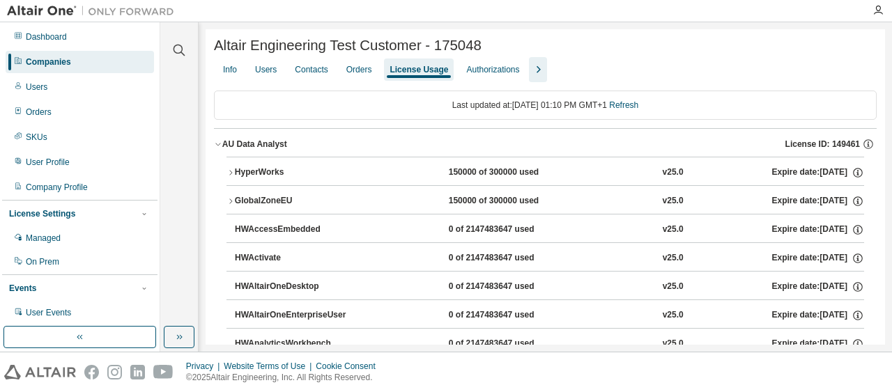 The height and width of the screenshot is (392, 892). Describe the element at coordinates (40, 372) in the screenshot. I see `img: altair_logo.svg` at that location.